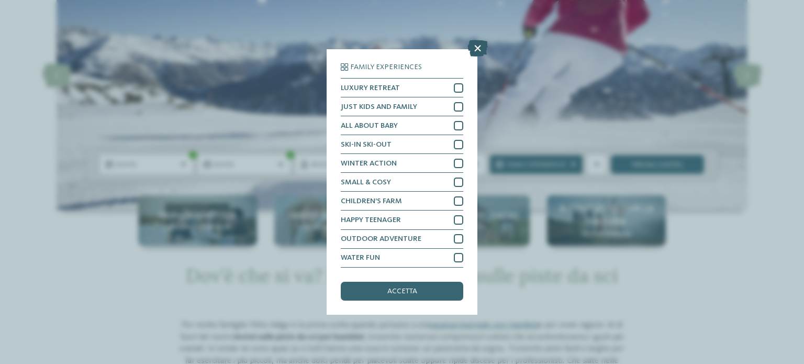  What do you see at coordinates (369, 126) in the screenshot?
I see `span: ALL ABOUT BABY` at bounding box center [369, 126].